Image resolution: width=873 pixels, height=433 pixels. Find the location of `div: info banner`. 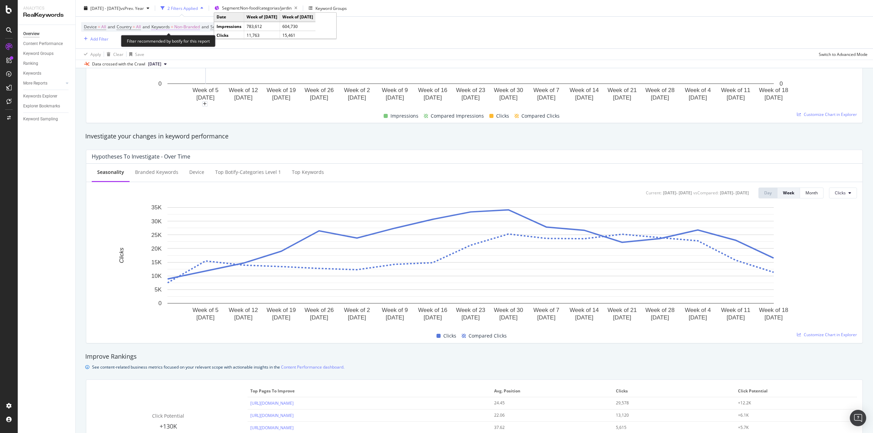

div: info banner is located at coordinates (474, 367).